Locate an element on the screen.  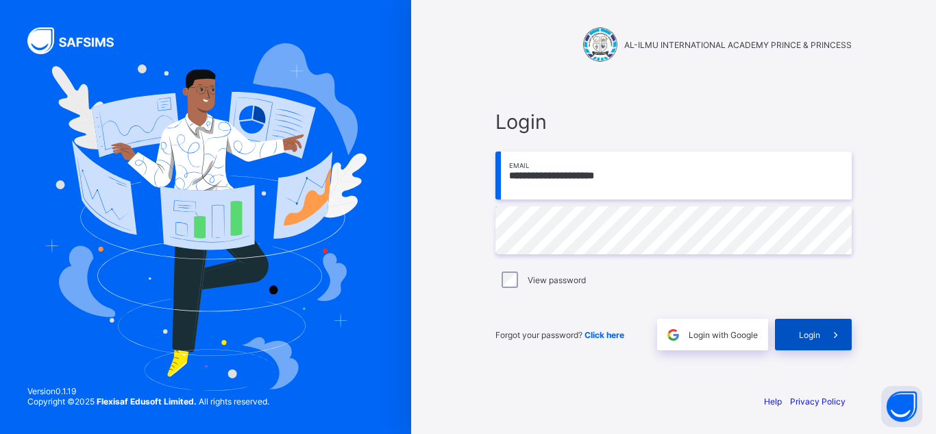
strong: Flexisaf Edusoft Limited. is located at coordinates (147, 401).